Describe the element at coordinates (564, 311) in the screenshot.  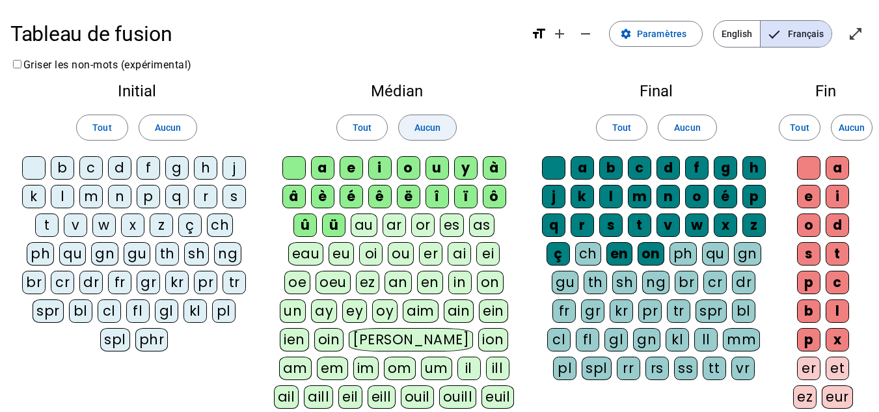
I see `div: fr` at that location.